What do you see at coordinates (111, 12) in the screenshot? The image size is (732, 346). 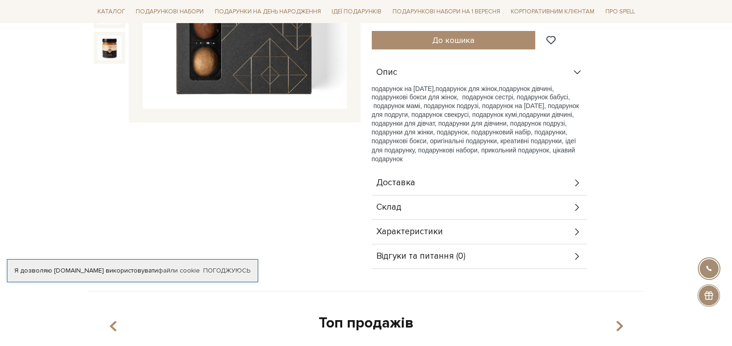 I see `a: Каталог` at bounding box center [111, 12].